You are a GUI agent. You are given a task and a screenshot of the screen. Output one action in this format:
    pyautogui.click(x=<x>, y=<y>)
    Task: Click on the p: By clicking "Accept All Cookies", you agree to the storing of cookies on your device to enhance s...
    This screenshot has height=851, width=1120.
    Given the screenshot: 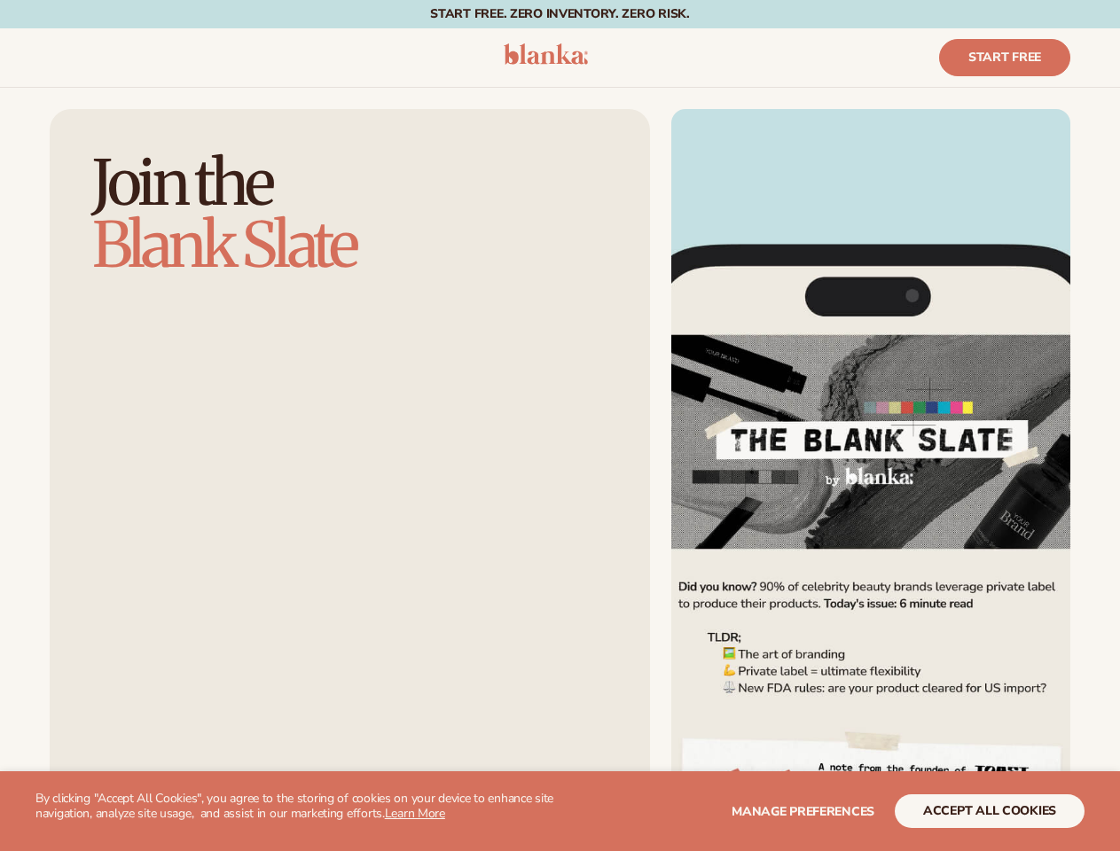 What is the action you would take?
    pyautogui.click(x=298, y=807)
    